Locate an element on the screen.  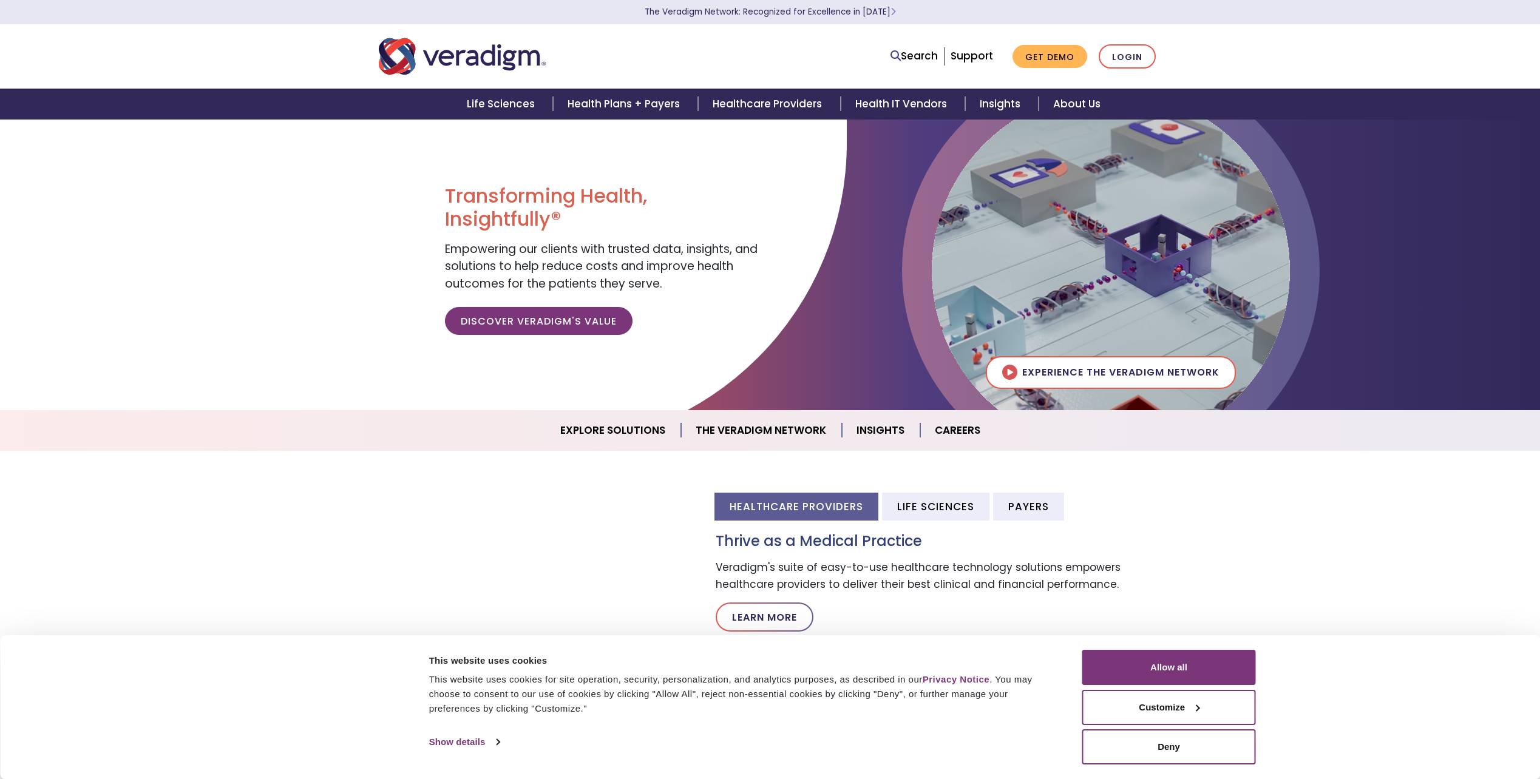
a: The Veradigm Network is located at coordinates (761, 430).